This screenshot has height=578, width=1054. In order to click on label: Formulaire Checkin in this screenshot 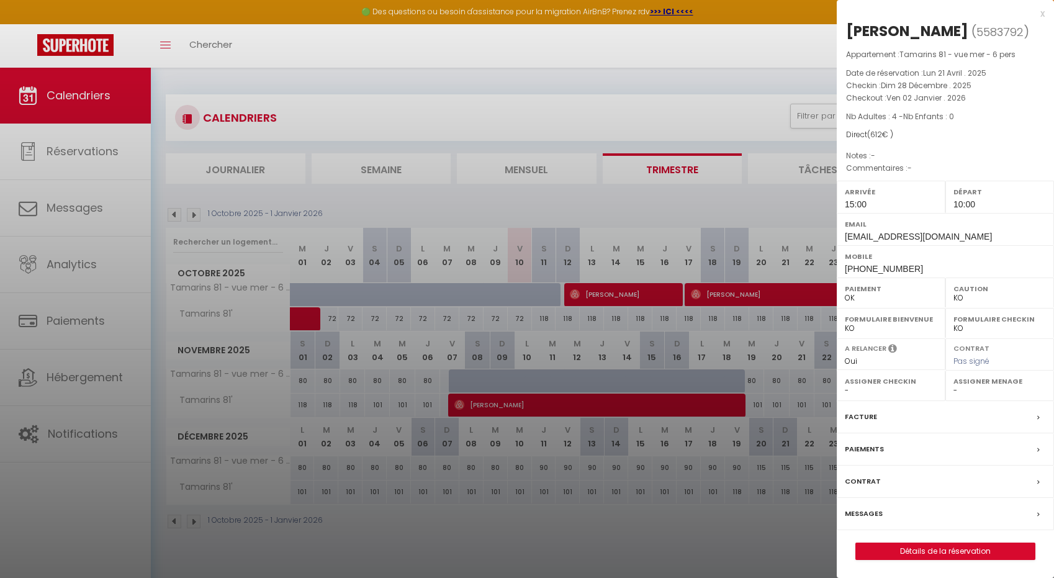, I will do `click(999, 319)`.